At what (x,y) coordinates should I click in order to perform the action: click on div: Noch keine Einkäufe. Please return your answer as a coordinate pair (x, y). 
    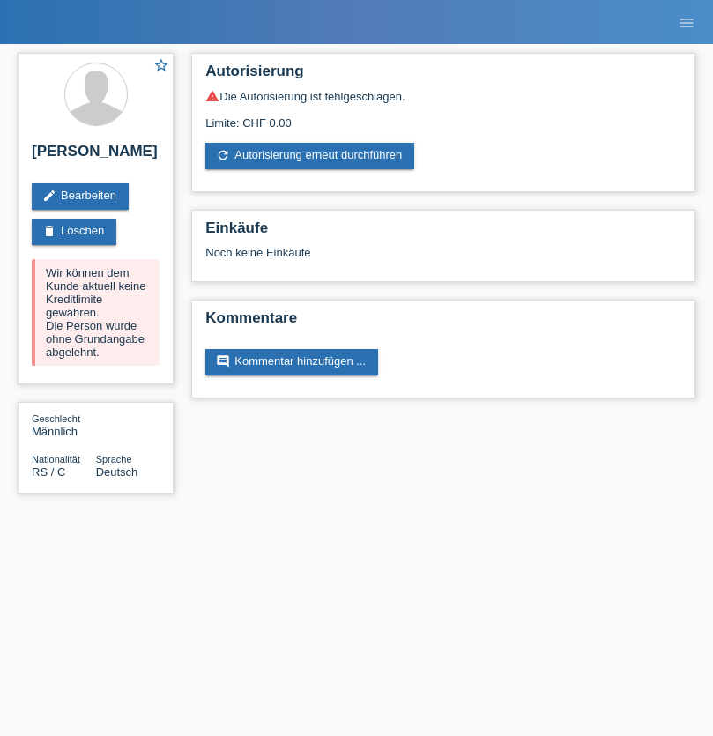
    Looking at the image, I should click on (443, 259).